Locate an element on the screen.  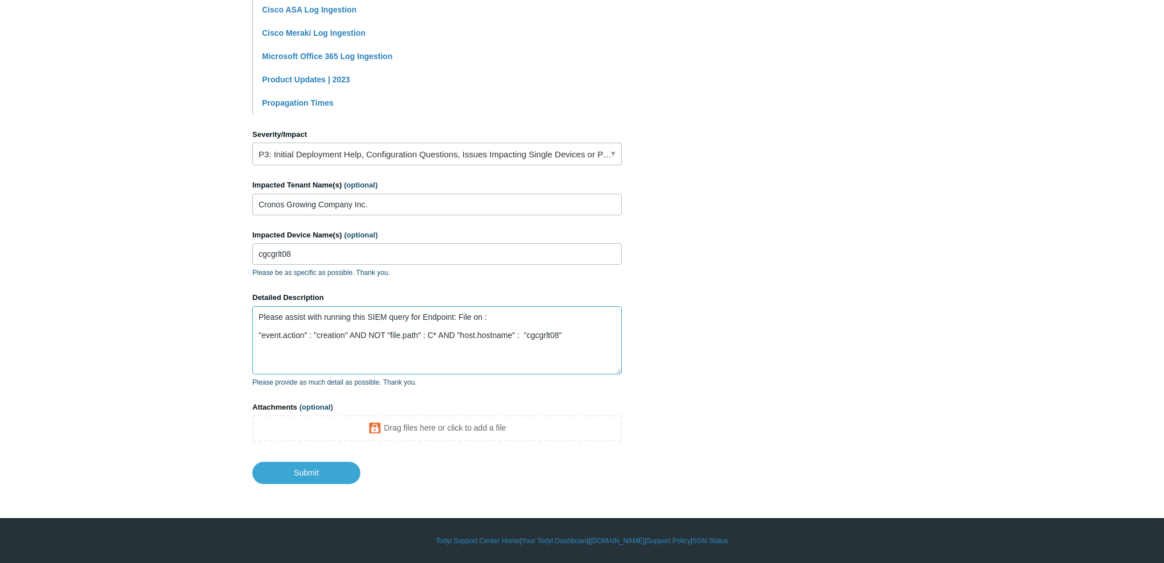
p: Please be as specific as possible. Thank you. is located at coordinates (437, 273).